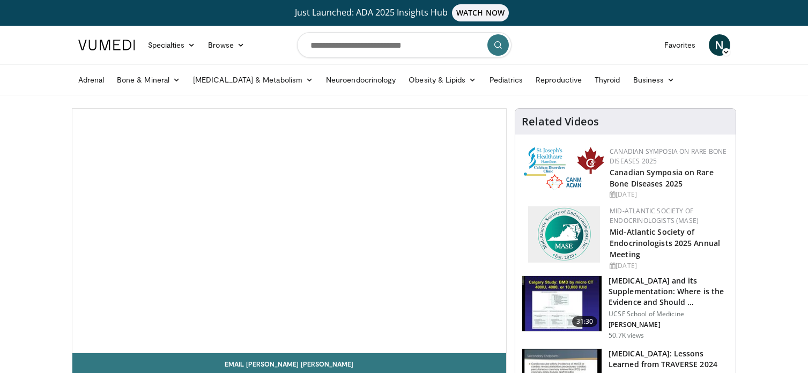 The image size is (808, 373). What do you see at coordinates (480, 13) in the screenshot?
I see `span: WATCH NOW` at bounding box center [480, 13].